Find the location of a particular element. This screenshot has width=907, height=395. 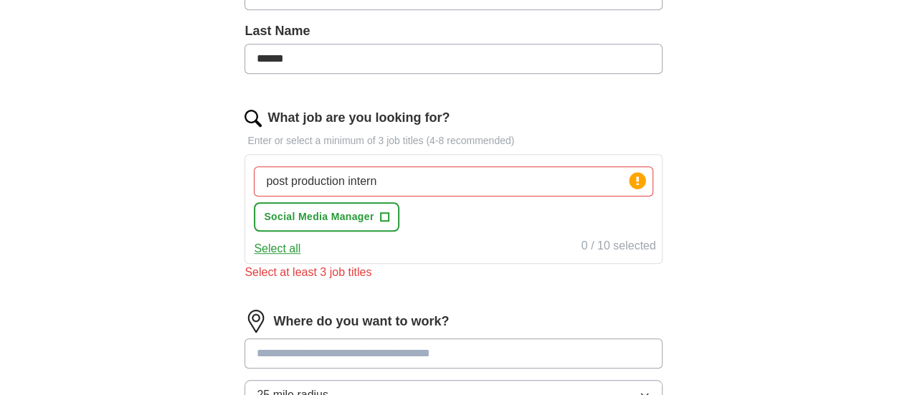

label: What job are you looking for? is located at coordinates (358, 118).